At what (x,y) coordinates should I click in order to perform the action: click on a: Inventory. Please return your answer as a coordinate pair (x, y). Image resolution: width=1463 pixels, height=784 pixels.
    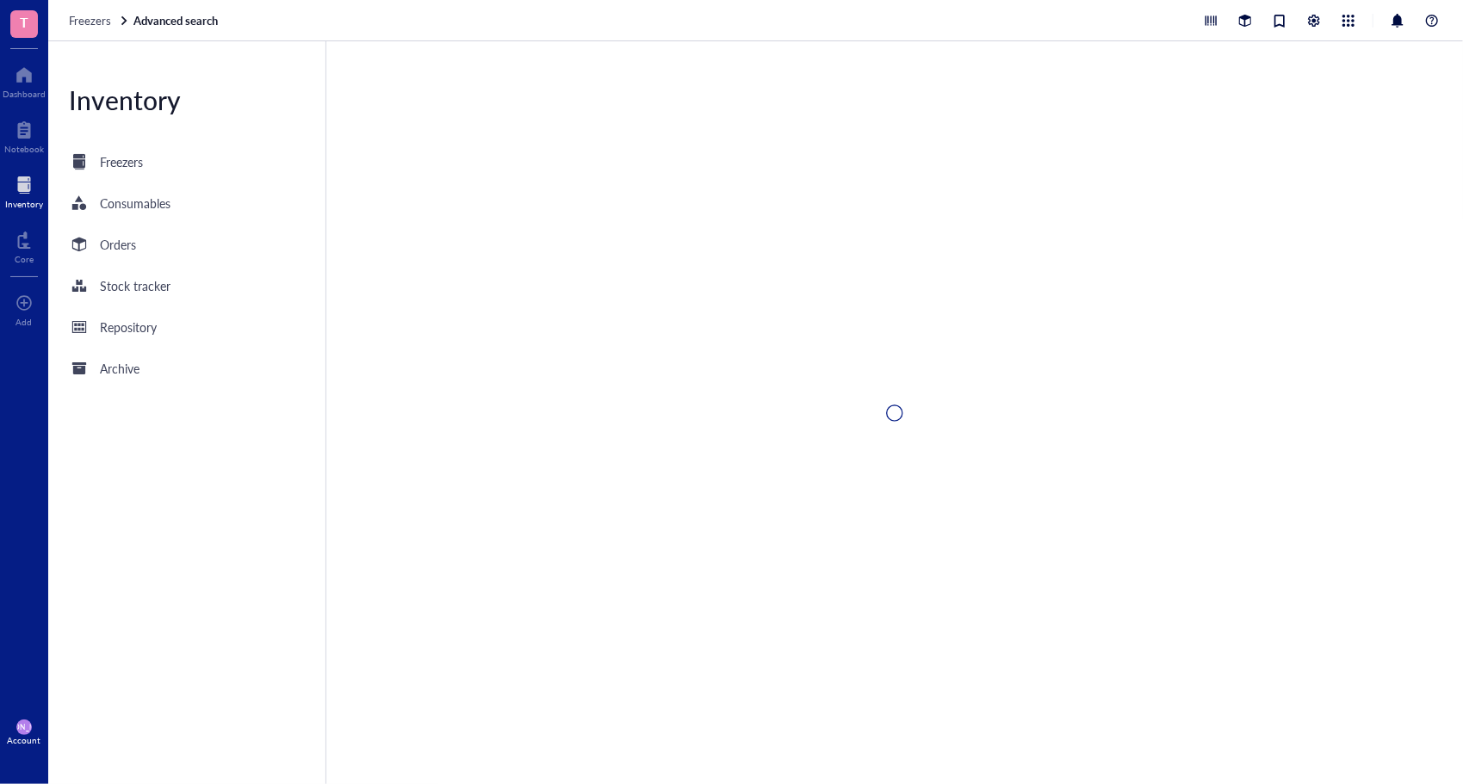
    Looking at the image, I should click on (24, 190).